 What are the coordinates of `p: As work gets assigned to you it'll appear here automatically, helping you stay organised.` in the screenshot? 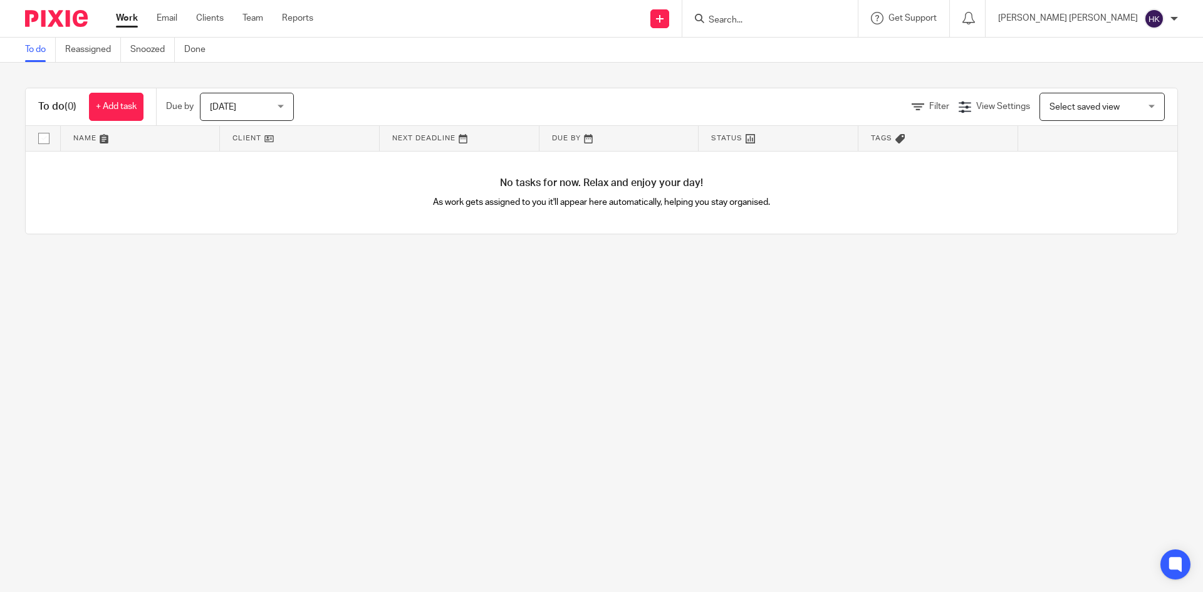 It's located at (602, 202).